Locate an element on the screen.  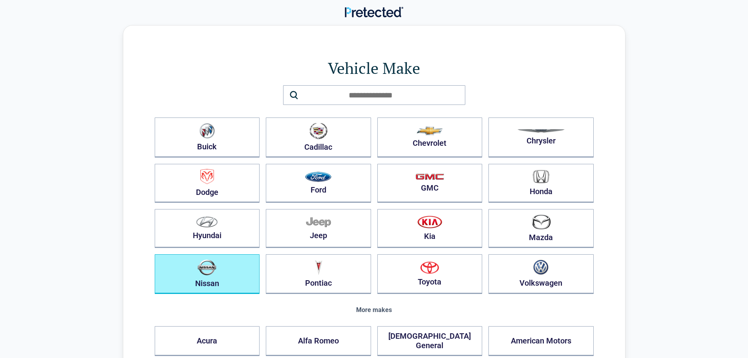
button: Mazda is located at coordinates (541, 228).